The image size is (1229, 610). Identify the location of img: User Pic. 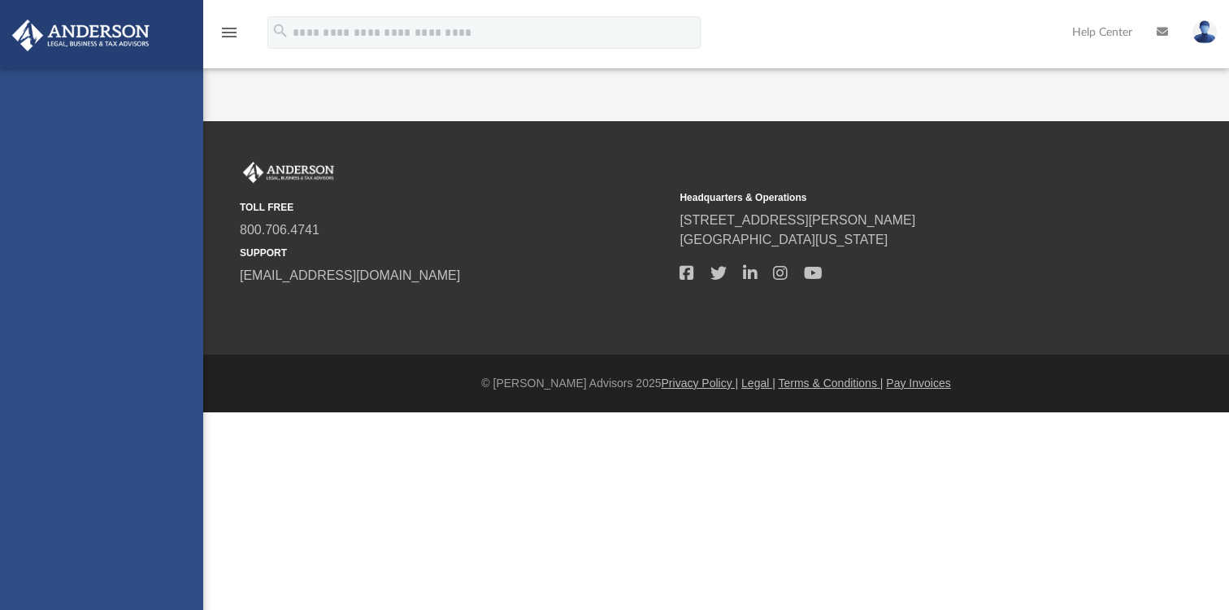
(1205, 32).